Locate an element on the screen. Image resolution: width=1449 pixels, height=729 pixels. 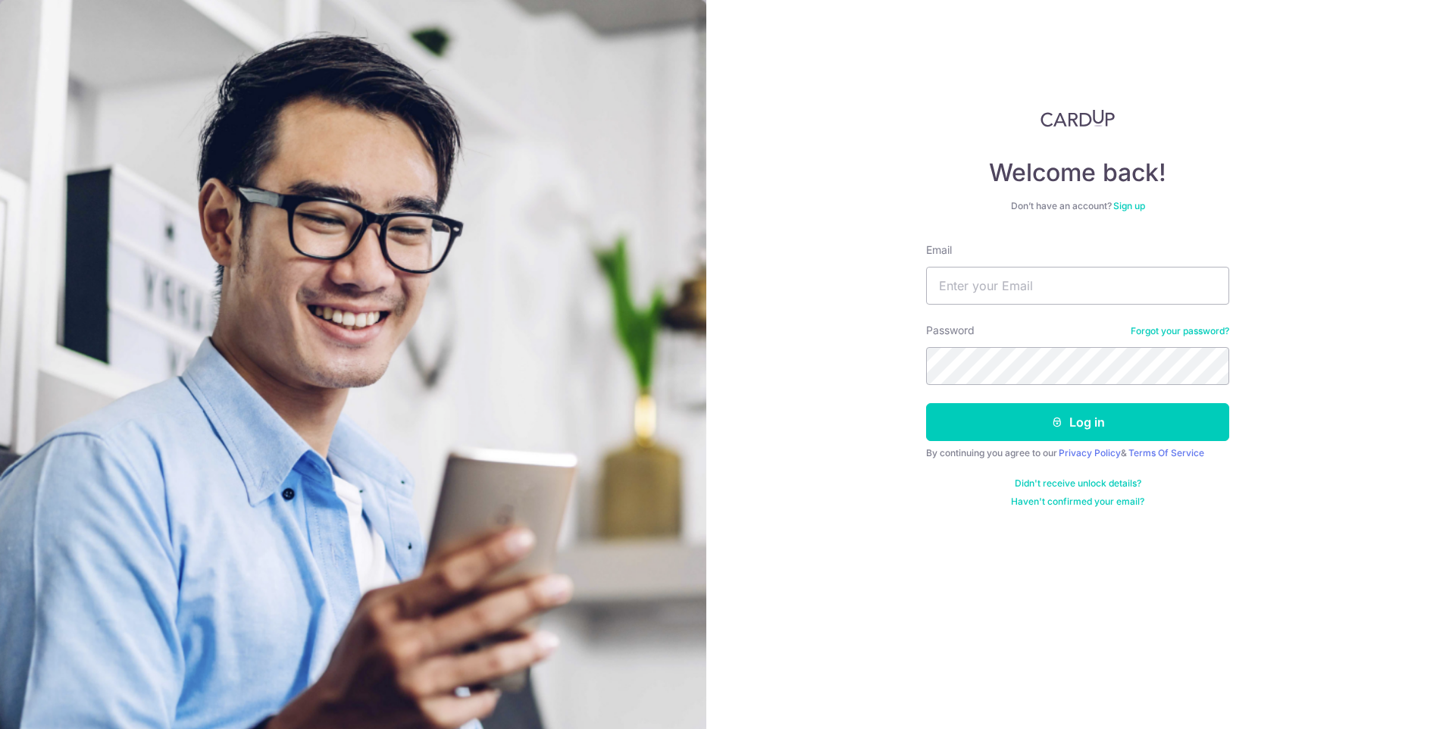
button: Log in is located at coordinates (1078, 422).